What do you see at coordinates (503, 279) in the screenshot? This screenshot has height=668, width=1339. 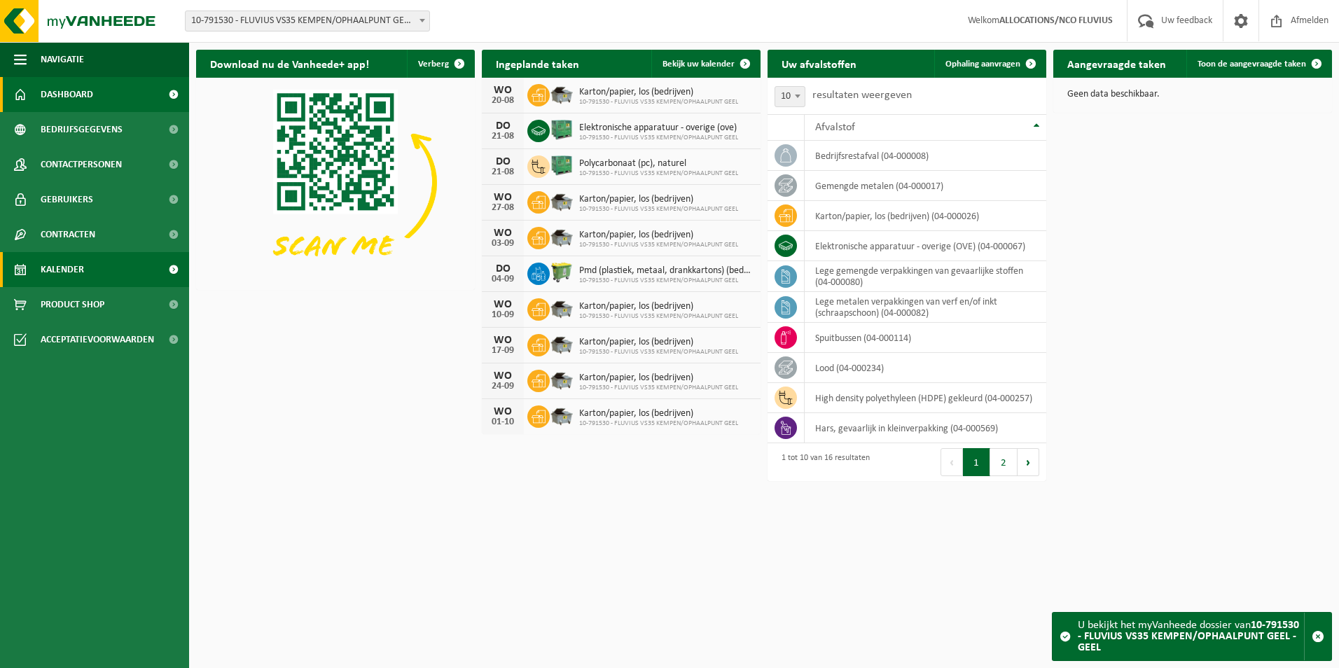 I see `div: 04-09` at bounding box center [503, 279].